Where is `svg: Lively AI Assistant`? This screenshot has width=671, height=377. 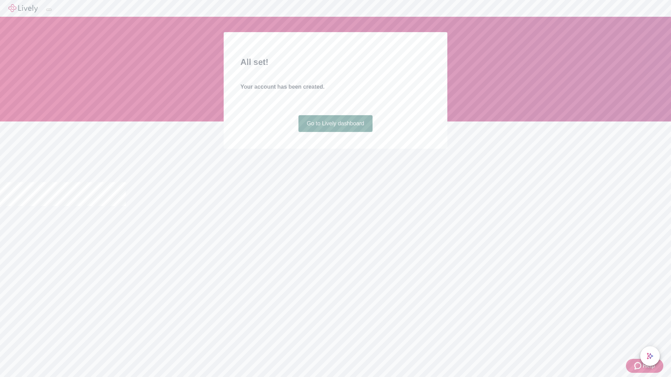 svg: Lively AI Assistant is located at coordinates (650, 356).